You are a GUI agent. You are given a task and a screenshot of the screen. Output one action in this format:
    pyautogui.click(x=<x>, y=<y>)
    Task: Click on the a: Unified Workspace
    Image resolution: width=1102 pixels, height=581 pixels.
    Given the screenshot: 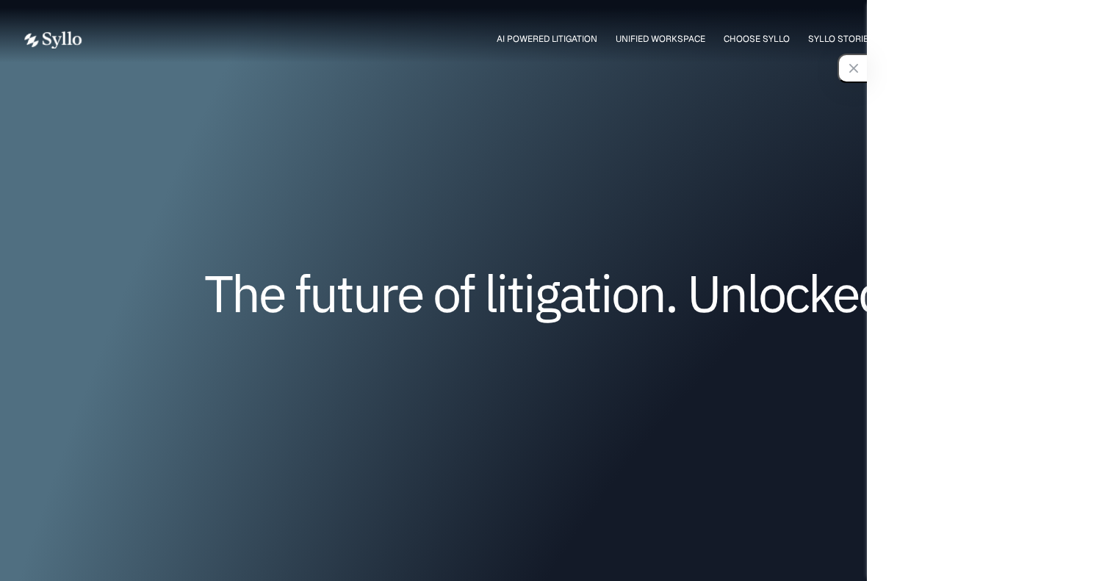 What is the action you would take?
    pyautogui.click(x=661, y=39)
    